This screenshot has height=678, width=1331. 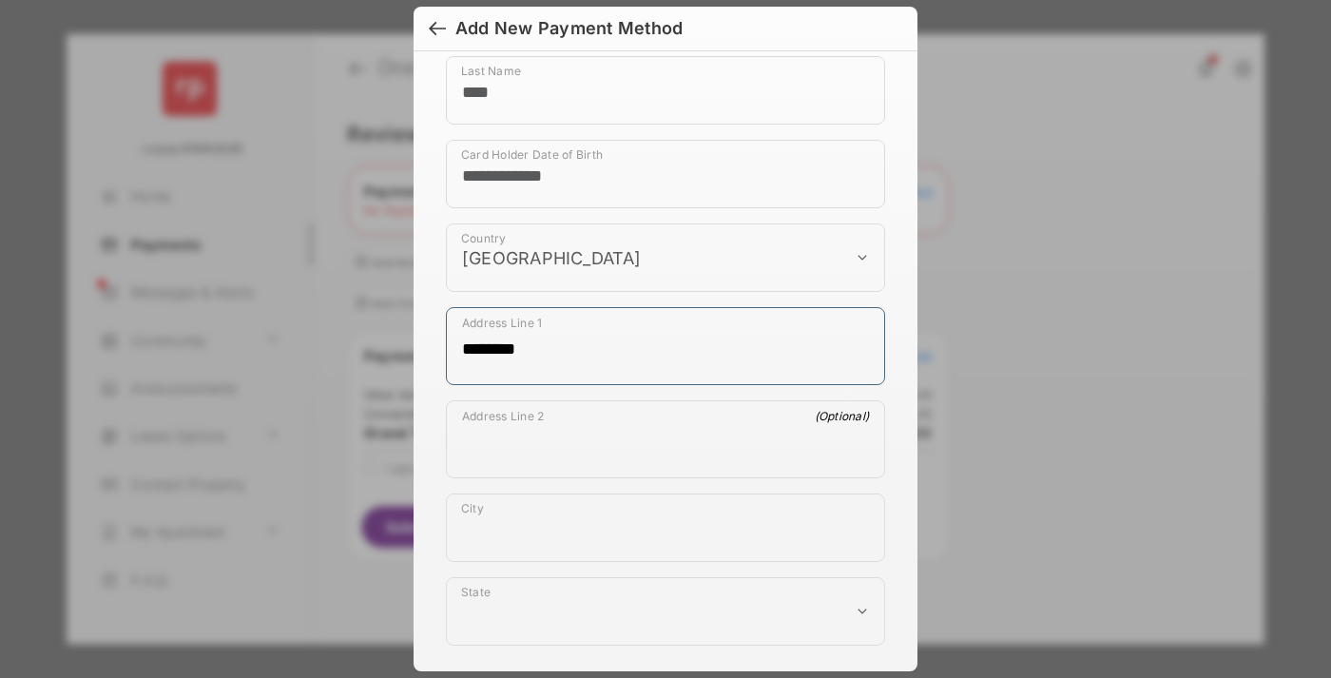 What do you see at coordinates (665, 439) in the screenshot?
I see `div: payment_method_screening[postal_addresses][addressLine2]` at bounding box center [665, 439].